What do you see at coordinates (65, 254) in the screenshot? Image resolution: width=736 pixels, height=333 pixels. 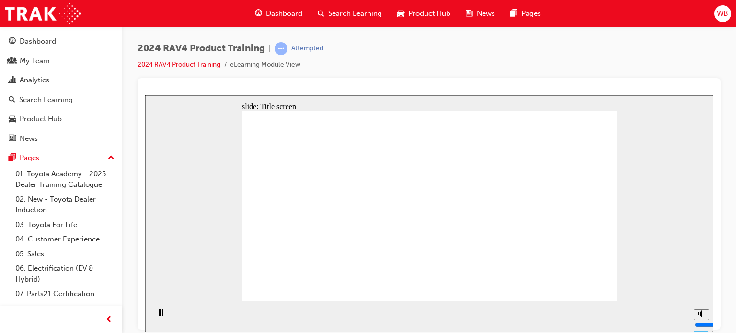 I see `a: 05. Sales` at bounding box center [65, 254].